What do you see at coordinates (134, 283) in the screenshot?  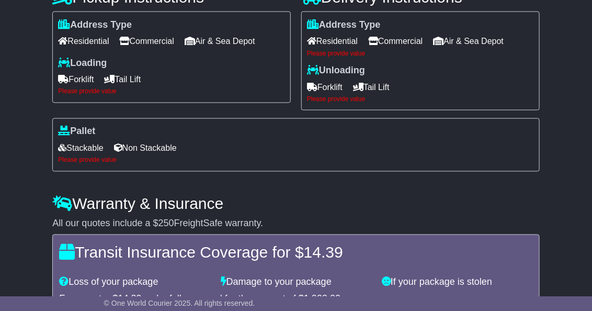 I see `div: Loss of your package` at bounding box center [134, 283].